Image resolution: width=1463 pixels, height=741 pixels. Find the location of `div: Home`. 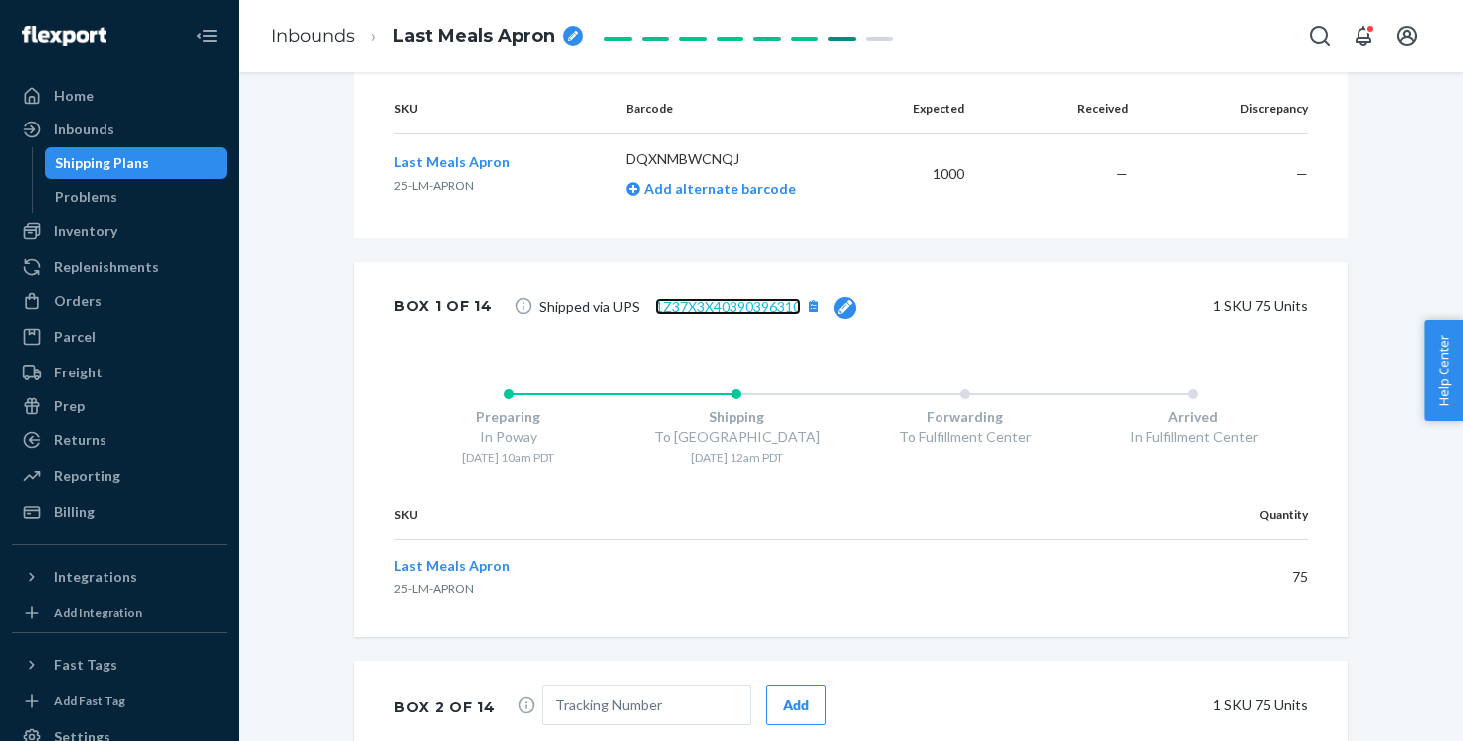

div: Home is located at coordinates (74, 96).